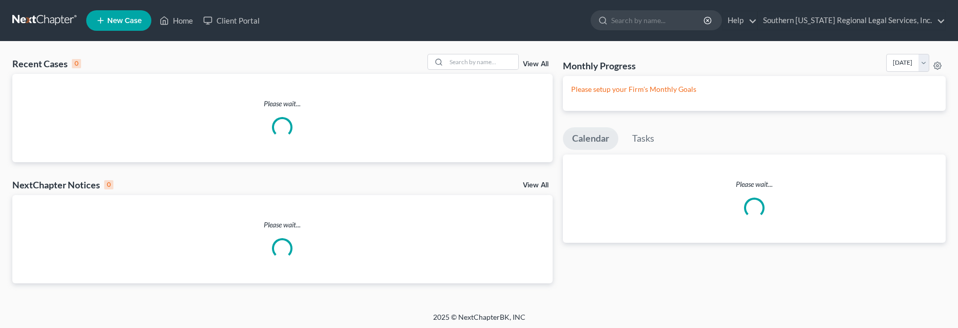  Describe the element at coordinates (739, 21) in the screenshot. I see `a: Help` at that location.